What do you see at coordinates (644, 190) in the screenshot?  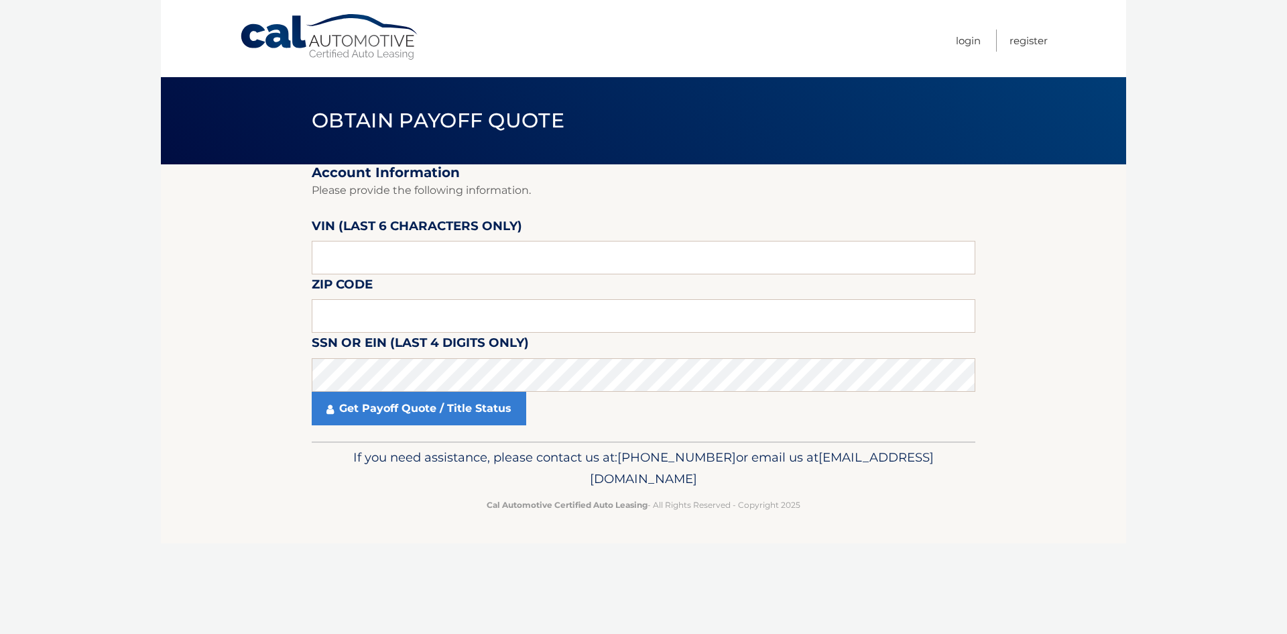 I see `p: Please provide the following information.` at bounding box center [644, 190].